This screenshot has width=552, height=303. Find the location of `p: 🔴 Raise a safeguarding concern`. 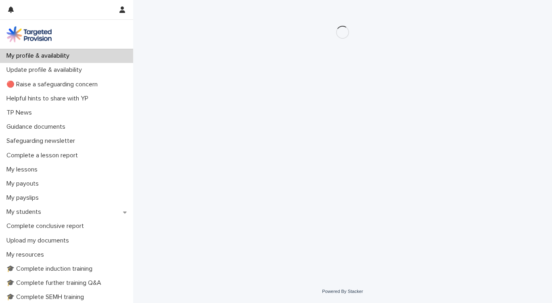

p: 🔴 Raise a safeguarding concern is located at coordinates (54, 84).